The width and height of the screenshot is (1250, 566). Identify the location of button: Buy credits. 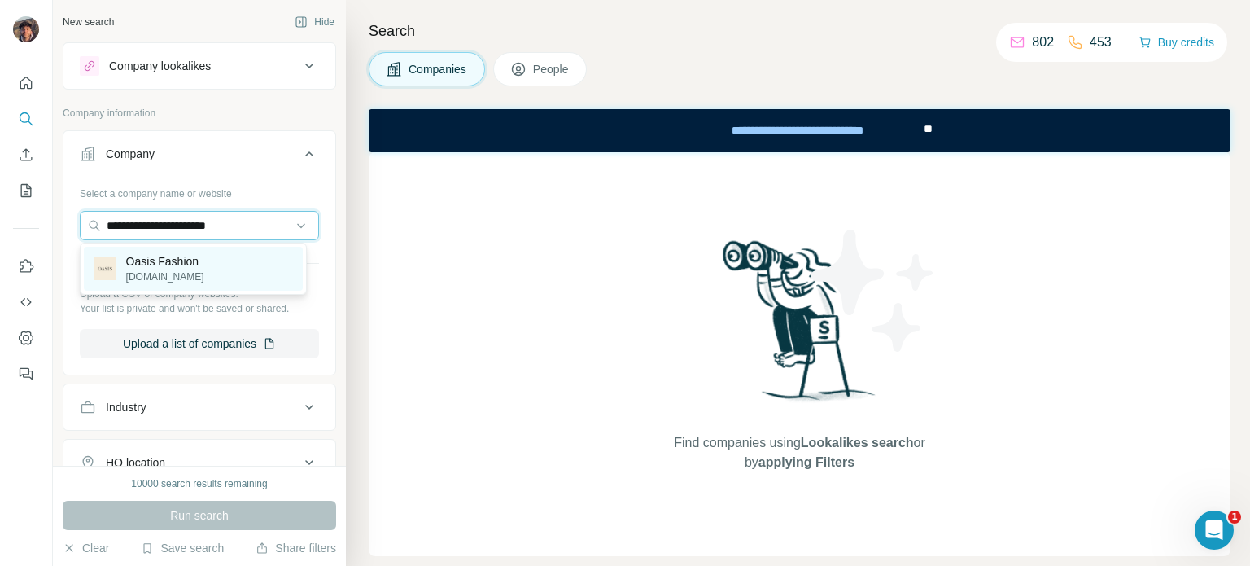
(1176, 42).